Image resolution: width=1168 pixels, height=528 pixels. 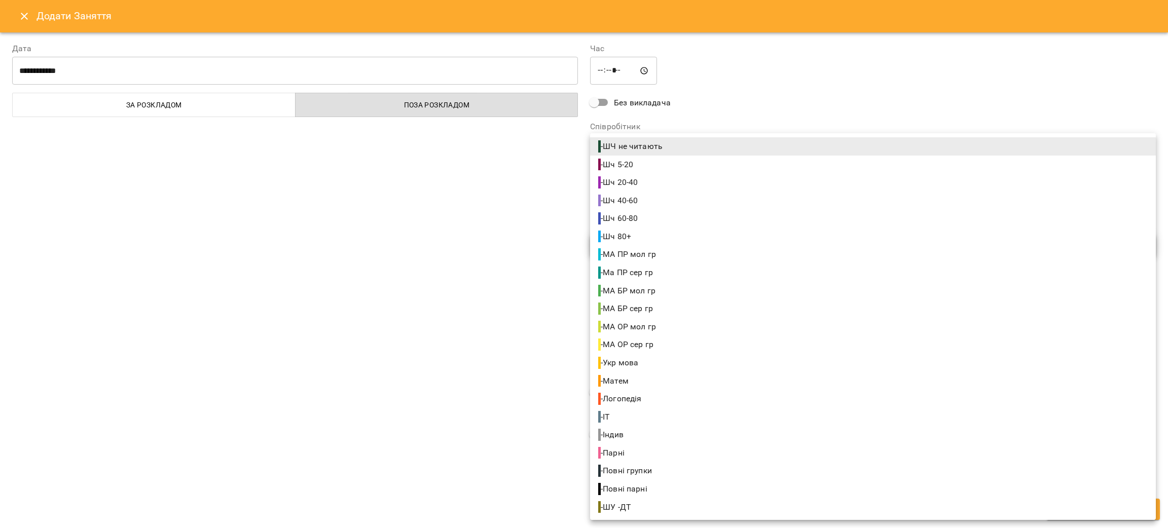 What do you see at coordinates (626, 471) in the screenshot?
I see `span: - Повні групки` at bounding box center [626, 471].